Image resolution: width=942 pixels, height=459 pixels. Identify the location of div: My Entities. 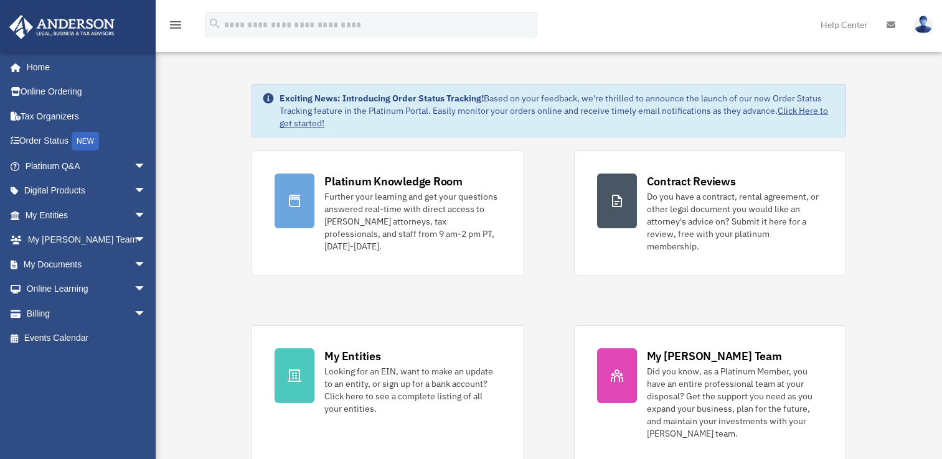
(352, 356).